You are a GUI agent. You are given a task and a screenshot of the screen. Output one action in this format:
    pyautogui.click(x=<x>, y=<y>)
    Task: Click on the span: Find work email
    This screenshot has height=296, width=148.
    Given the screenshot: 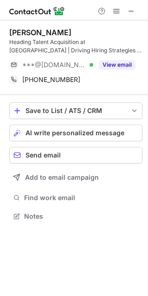 What is the action you would take?
    pyautogui.click(x=81, y=198)
    